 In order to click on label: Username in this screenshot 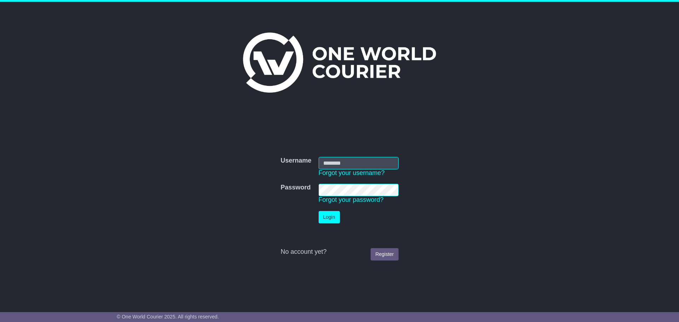, I will do `click(296, 161)`.